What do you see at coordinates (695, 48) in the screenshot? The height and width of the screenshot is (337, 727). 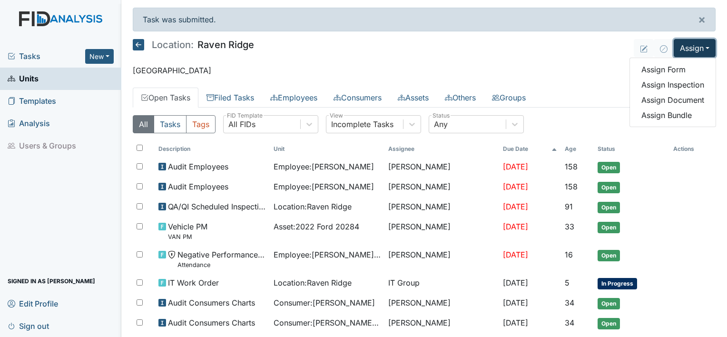 I see `button: Assign` at bounding box center [695, 48].